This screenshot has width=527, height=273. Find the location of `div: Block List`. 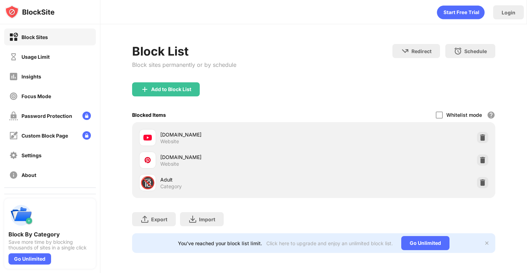

div: Block List is located at coordinates (184, 51).